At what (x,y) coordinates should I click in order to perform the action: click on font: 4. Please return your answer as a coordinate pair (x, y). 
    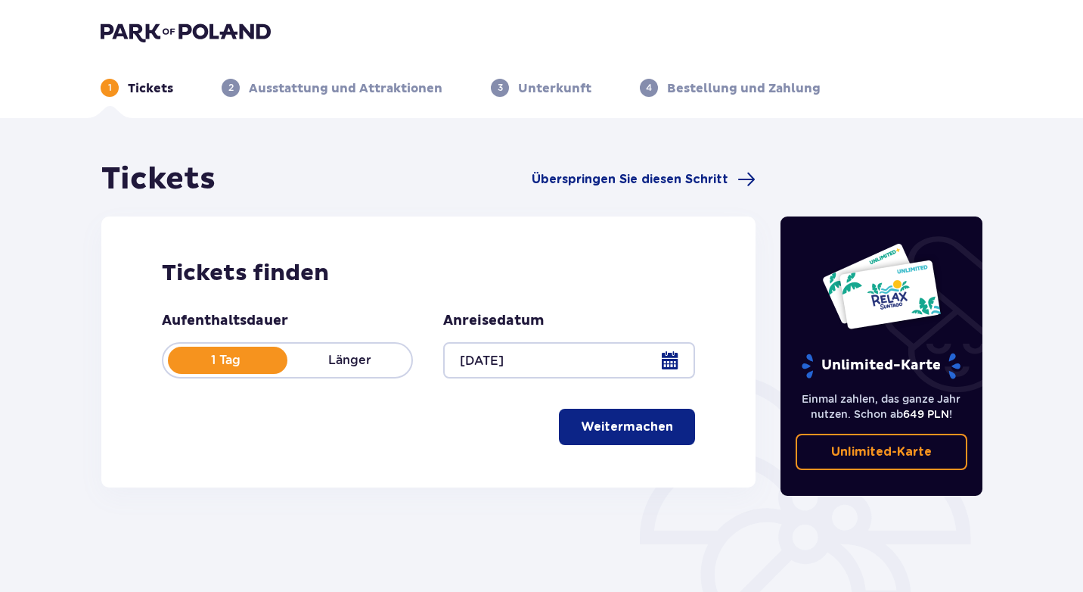
    Looking at the image, I should click on (649, 87).